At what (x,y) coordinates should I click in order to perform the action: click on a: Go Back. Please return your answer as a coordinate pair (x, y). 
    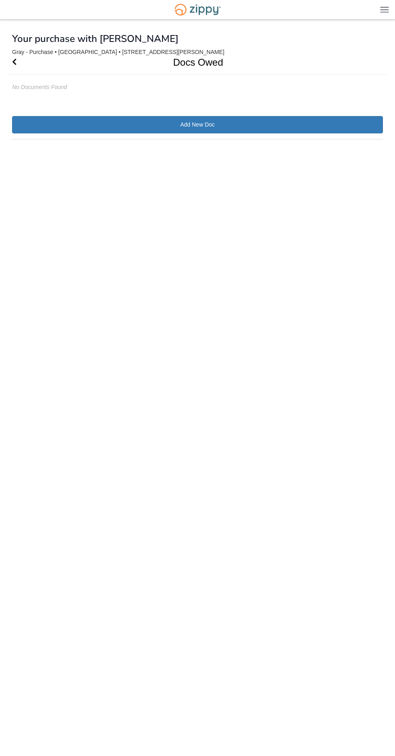
    Looking at the image, I should click on (14, 62).